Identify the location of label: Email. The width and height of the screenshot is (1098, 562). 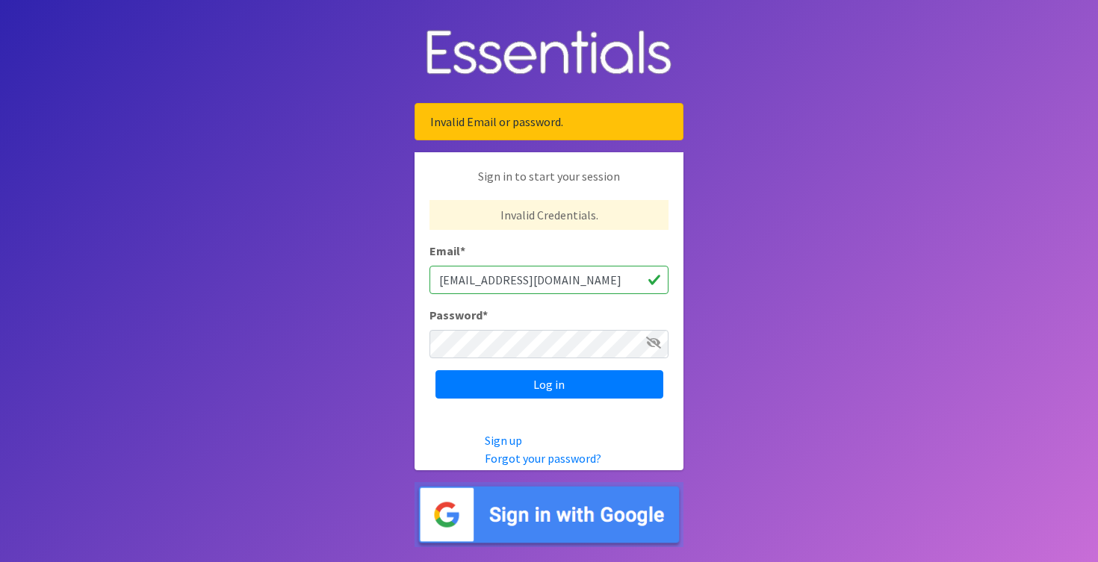
(447, 251).